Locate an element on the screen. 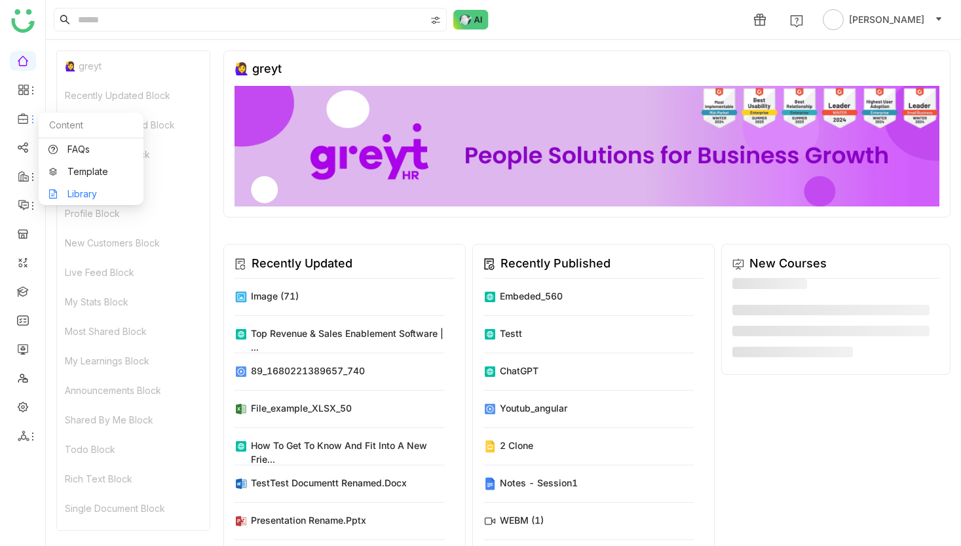  div: Most Shared Block is located at coordinates (133, 331).